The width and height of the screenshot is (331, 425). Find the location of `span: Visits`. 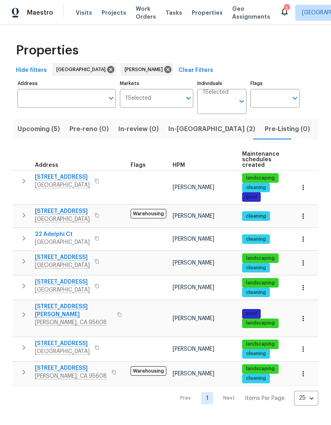

span: Visits is located at coordinates (84, 13).